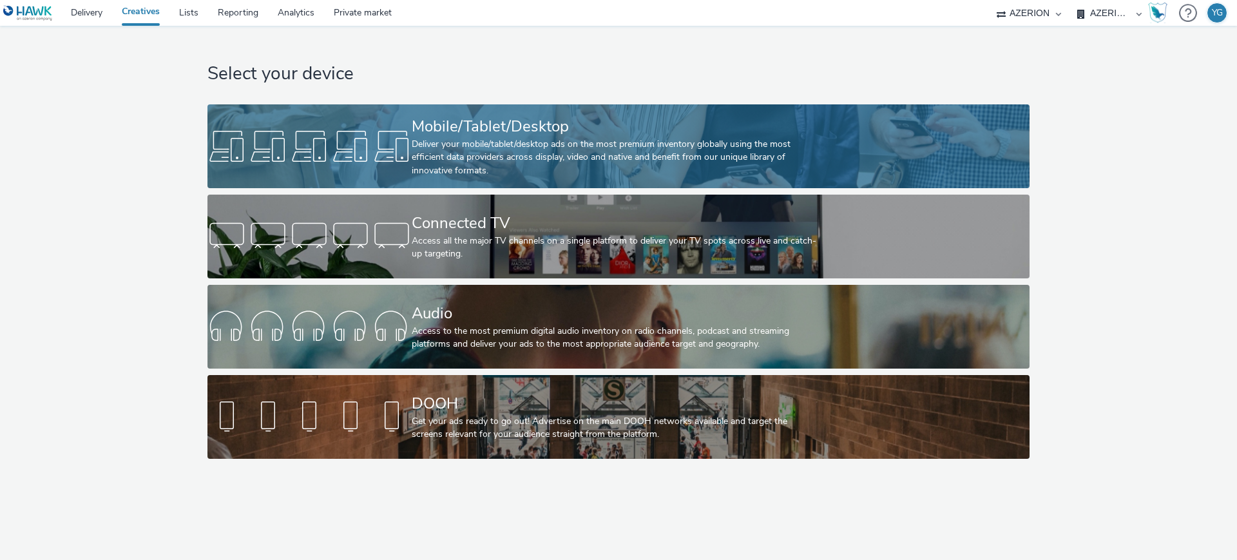  Describe the element at coordinates (616, 247) in the screenshot. I see `div: Access all the major TV channels on a single platform to deliver your TV spots across live and ca...` at that location.